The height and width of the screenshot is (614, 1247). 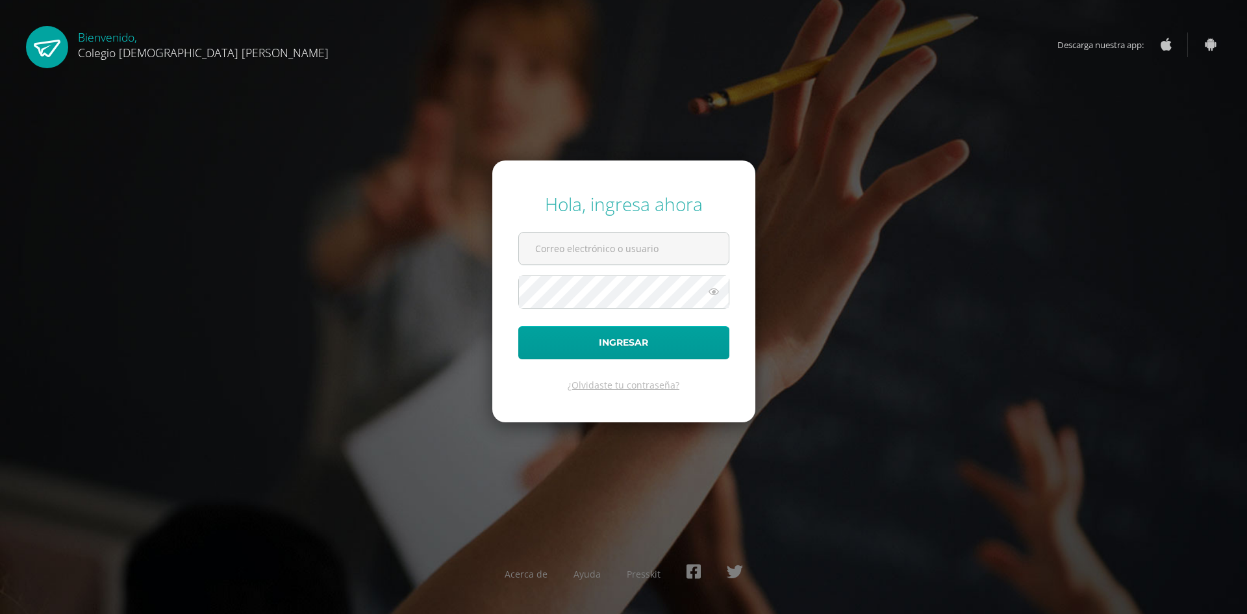 What do you see at coordinates (623, 204) in the screenshot?
I see `div: Hola, ingresa ahora` at bounding box center [623, 204].